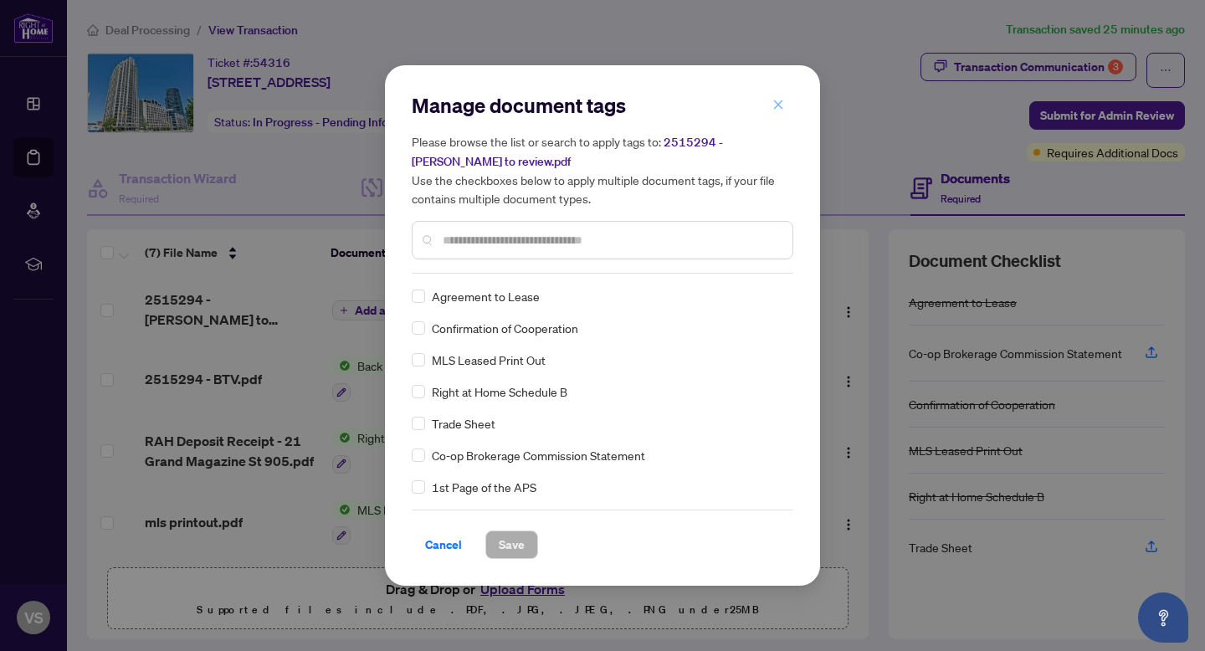 This screenshot has width=1205, height=651. I want to click on span: Cancel, so click(443, 545).